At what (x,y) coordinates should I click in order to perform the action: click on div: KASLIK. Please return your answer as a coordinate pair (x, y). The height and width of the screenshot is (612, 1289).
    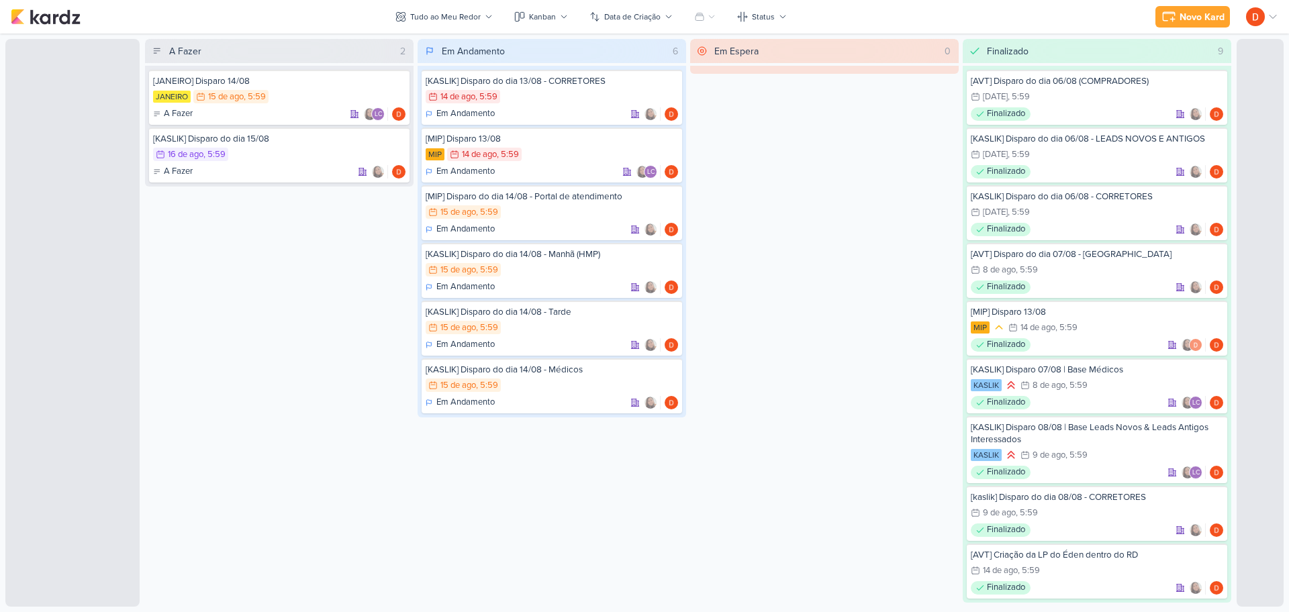
    Looking at the image, I should click on (986, 385).